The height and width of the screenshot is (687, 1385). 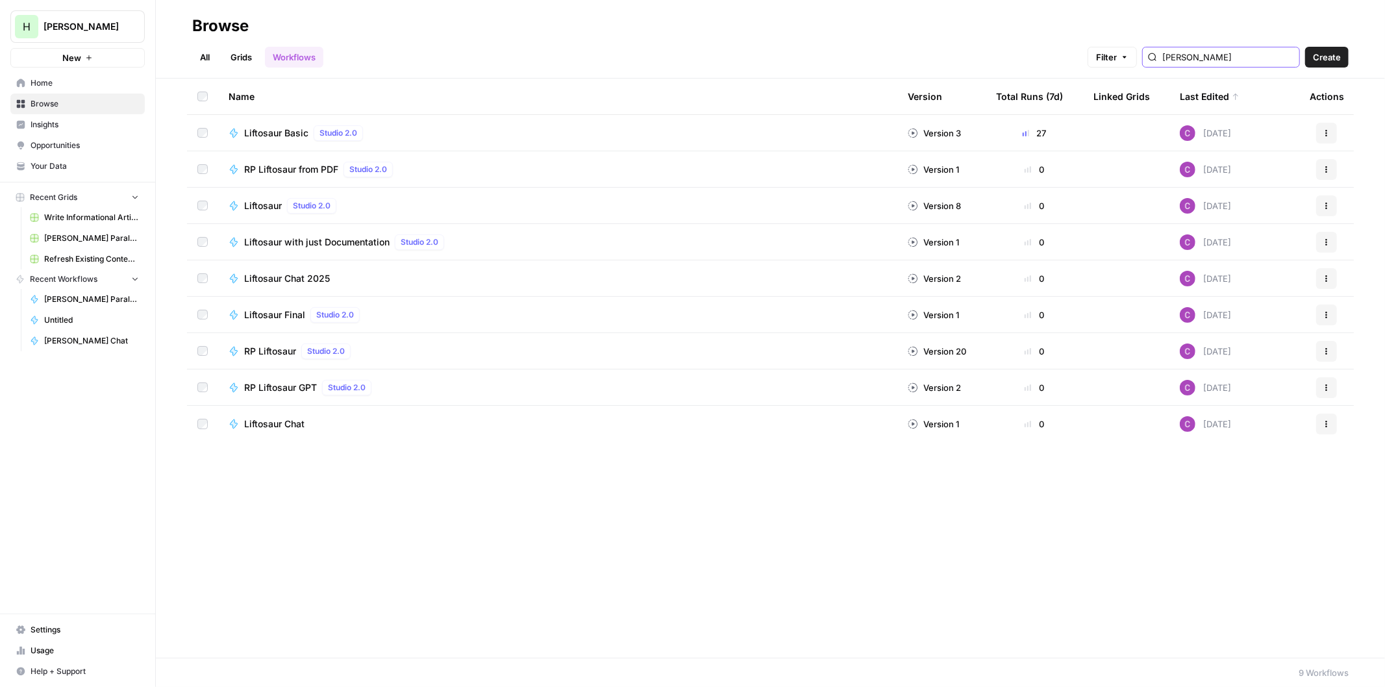 I want to click on button: New, so click(x=77, y=58).